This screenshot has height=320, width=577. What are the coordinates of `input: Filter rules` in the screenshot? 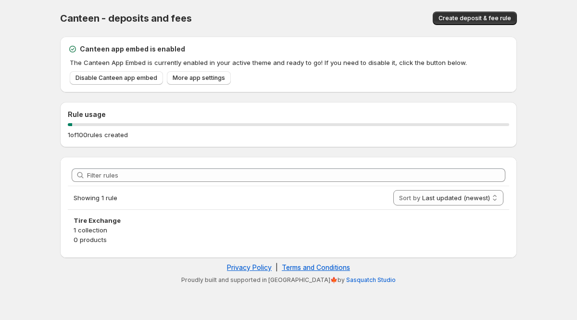 It's located at (296, 175).